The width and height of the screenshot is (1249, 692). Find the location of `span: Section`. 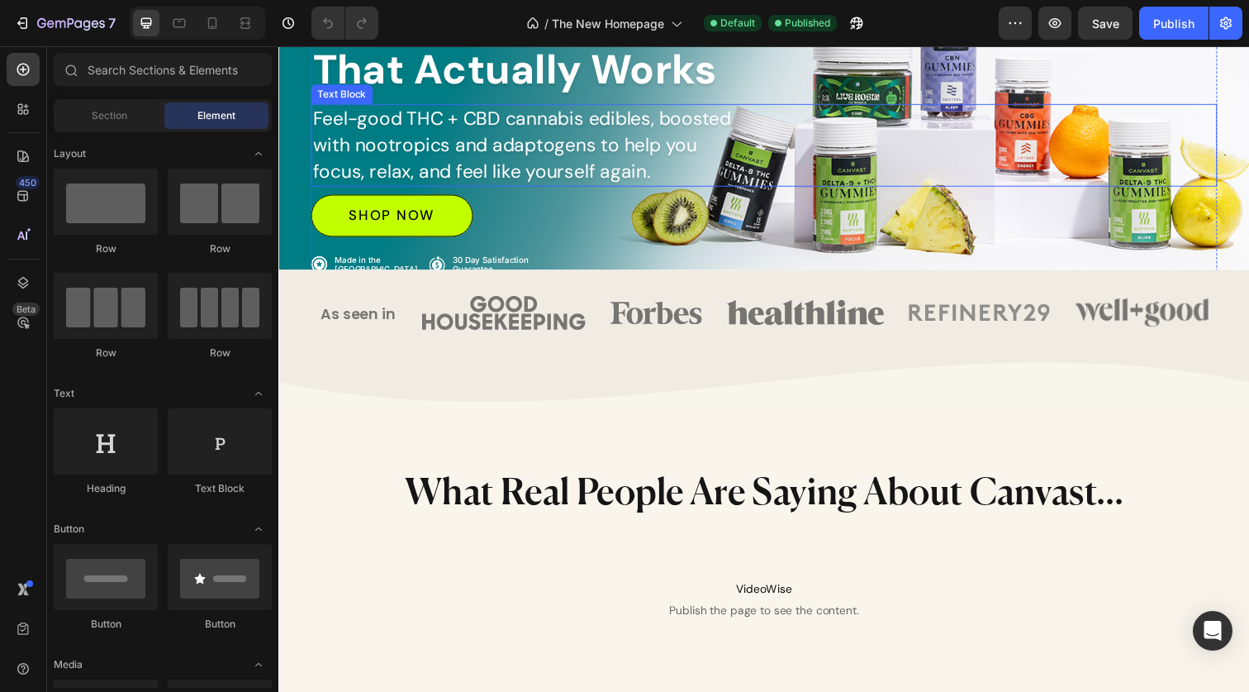

span: Section is located at coordinates (109, 116).